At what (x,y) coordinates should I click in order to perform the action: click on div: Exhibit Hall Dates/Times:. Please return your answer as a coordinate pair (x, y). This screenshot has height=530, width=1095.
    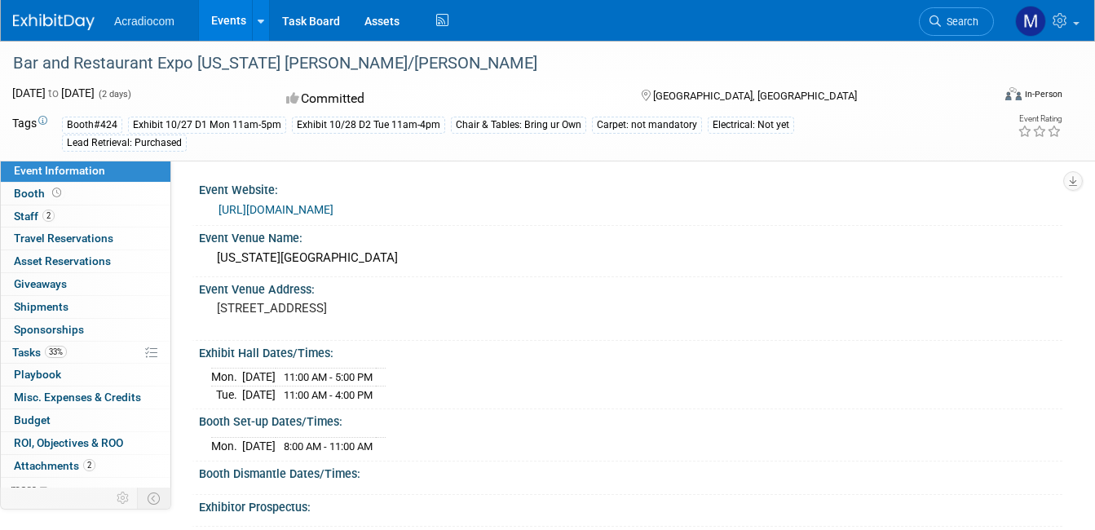
    Looking at the image, I should click on (630, 351).